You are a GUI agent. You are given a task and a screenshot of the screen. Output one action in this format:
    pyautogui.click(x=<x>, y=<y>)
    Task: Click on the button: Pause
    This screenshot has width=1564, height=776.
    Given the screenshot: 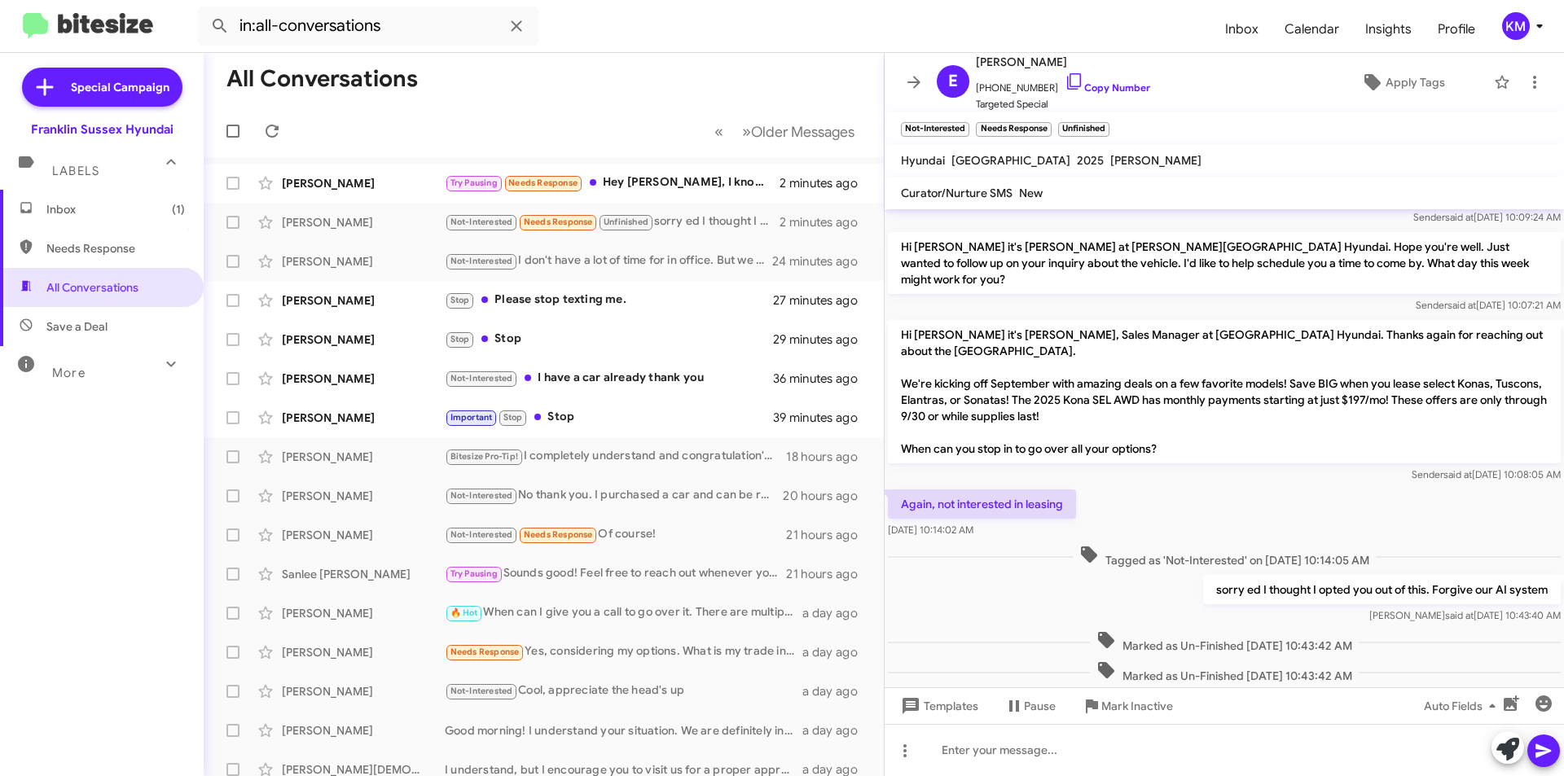 What is the action you would take?
    pyautogui.click(x=1030, y=706)
    